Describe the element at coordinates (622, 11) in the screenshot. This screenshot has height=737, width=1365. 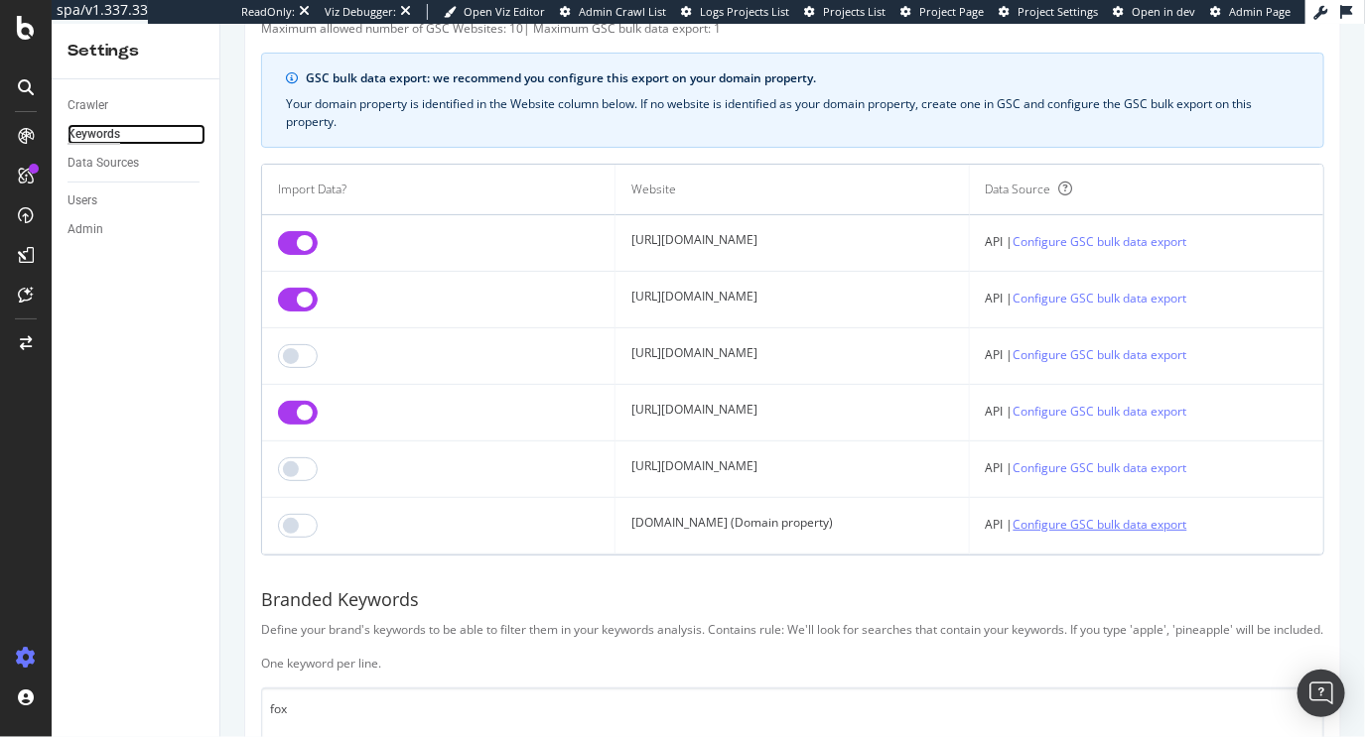
I see `span: Admin Crawl List` at that location.